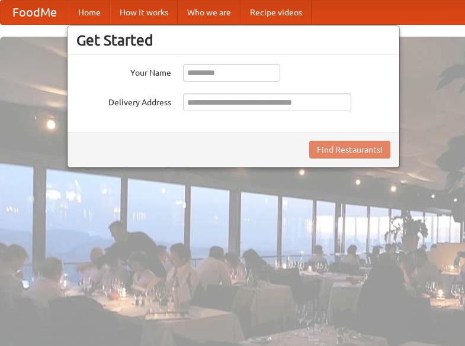  What do you see at coordinates (124, 71) in the screenshot?
I see `label: Your Name` at bounding box center [124, 71].